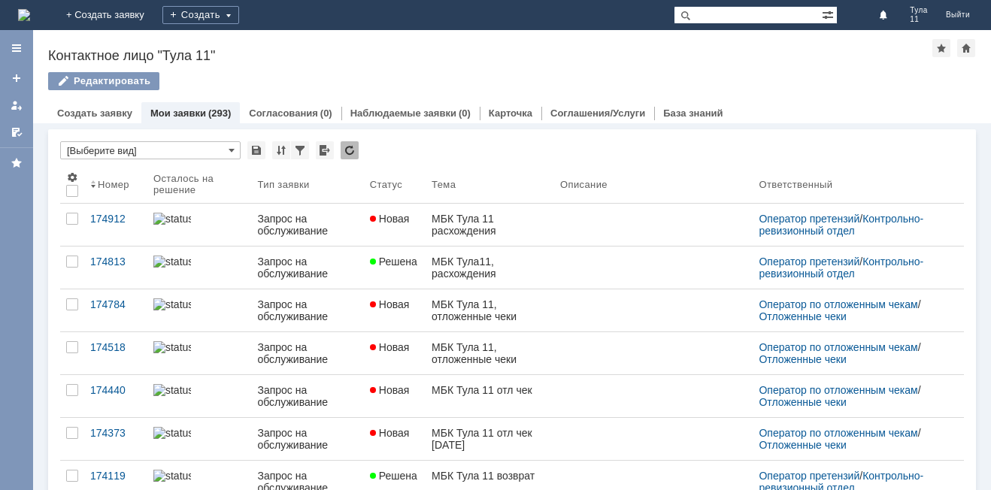  I want to click on a: Мои заявки, so click(17, 105).